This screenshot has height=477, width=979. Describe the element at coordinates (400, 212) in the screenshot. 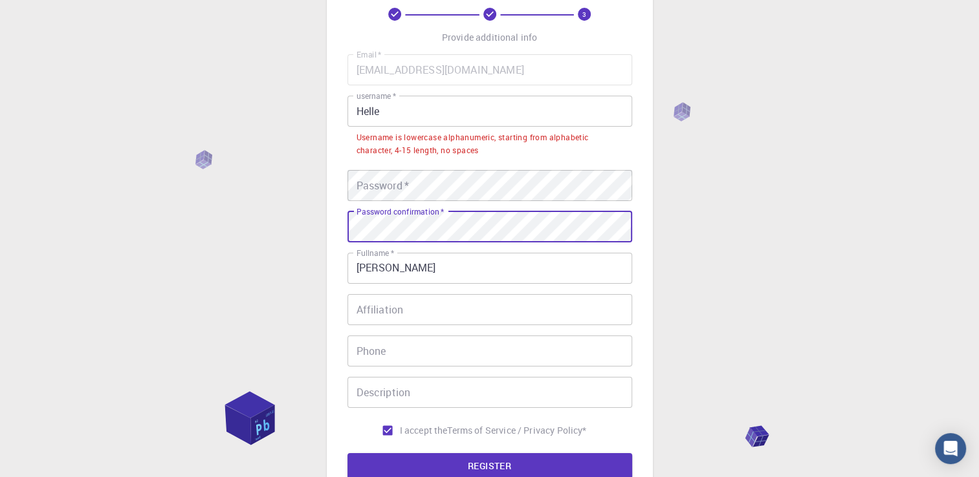

I see `label: Password confirmation` at that location.